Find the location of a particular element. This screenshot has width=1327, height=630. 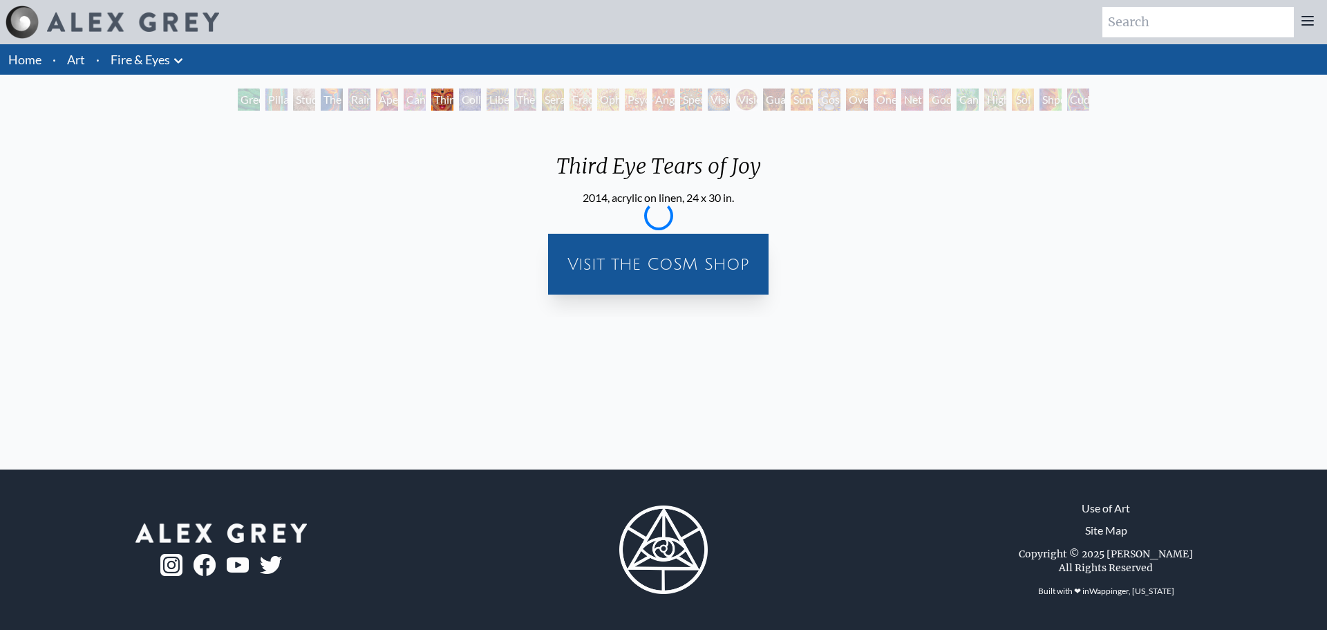

div: Higher Vision is located at coordinates (995, 100).